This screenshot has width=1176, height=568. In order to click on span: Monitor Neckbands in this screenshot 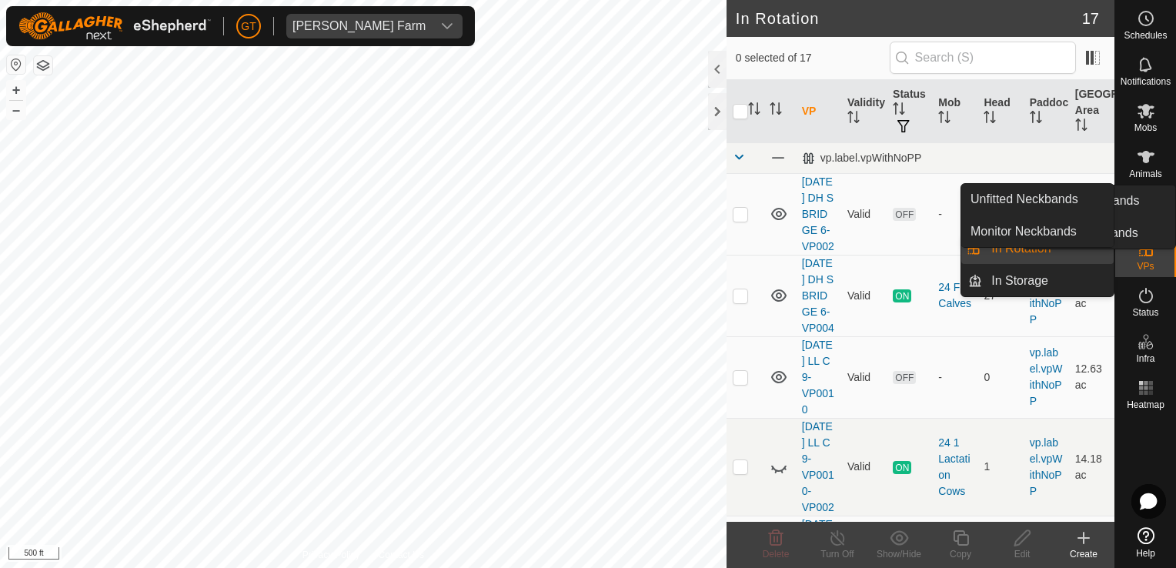, I will do `click(1024, 232)`.